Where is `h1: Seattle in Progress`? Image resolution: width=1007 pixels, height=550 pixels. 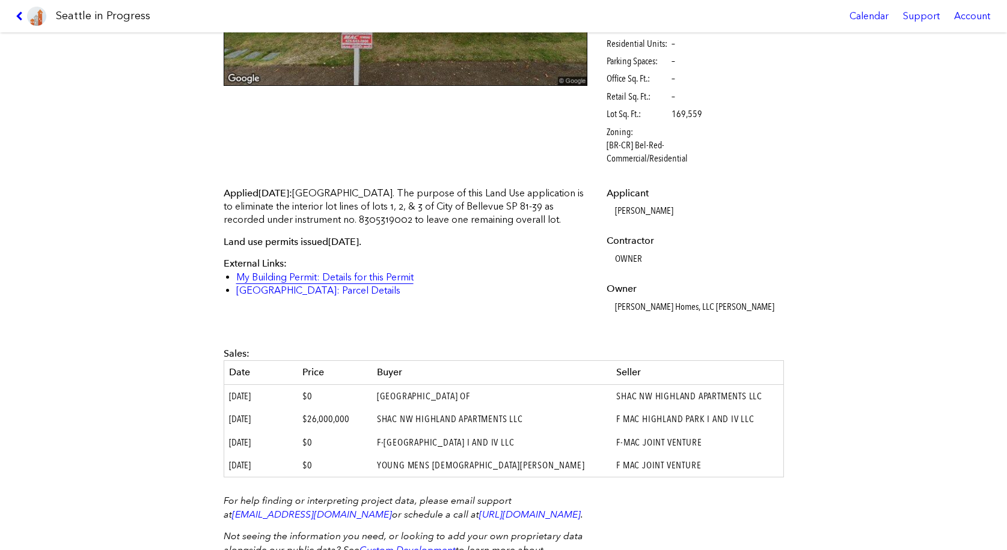 h1: Seattle in Progress is located at coordinates (103, 16).